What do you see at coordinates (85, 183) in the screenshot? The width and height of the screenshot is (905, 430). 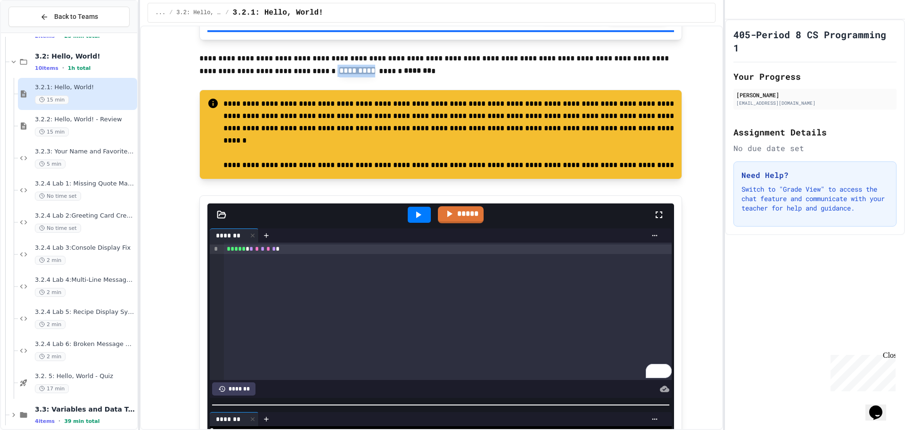 I see `span: 3.2.4 Lab 1: Missing Quote Marks` at bounding box center [85, 183].